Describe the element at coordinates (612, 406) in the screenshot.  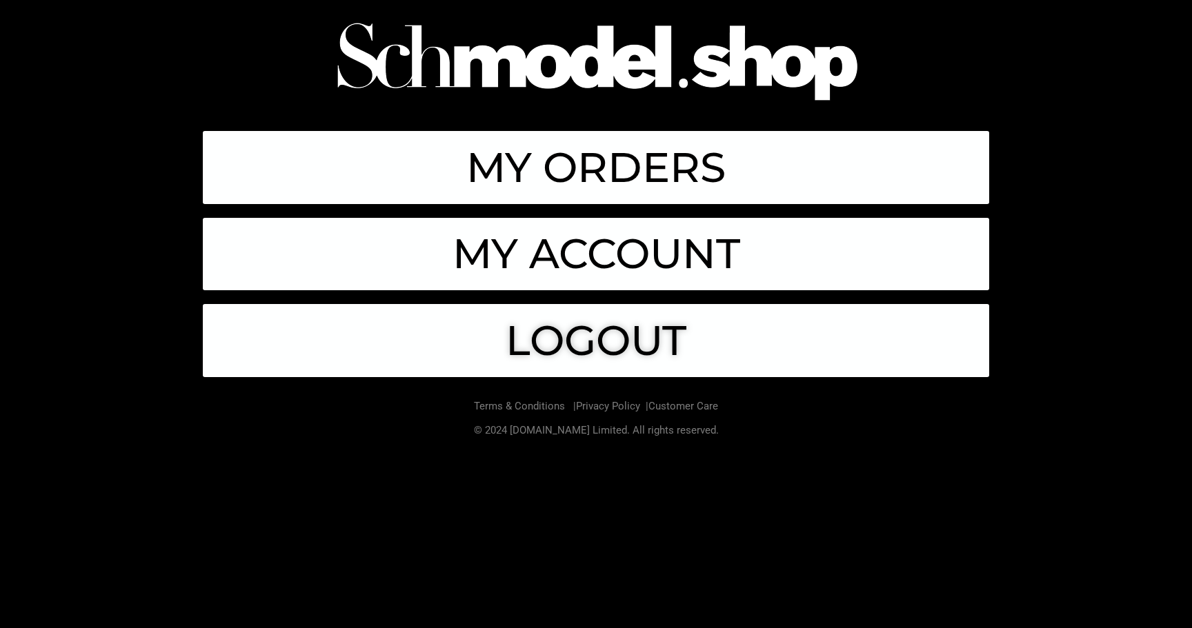
I see `a: Privacy Policy |` at that location.